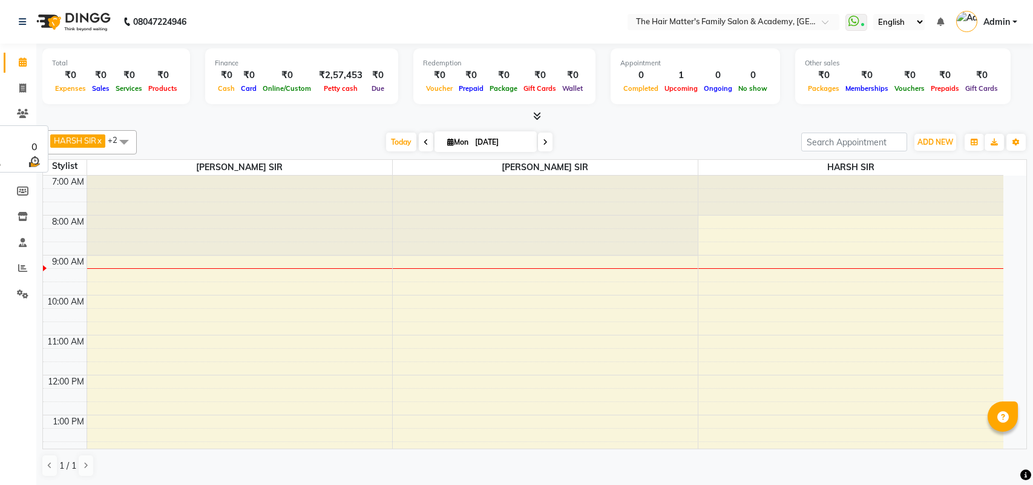 The image size is (1033, 485). I want to click on b: 08047224946, so click(160, 22).